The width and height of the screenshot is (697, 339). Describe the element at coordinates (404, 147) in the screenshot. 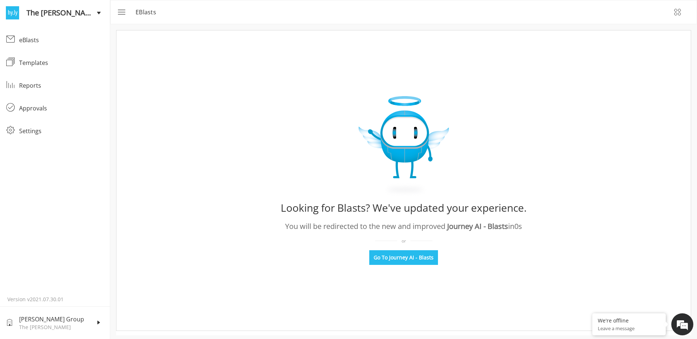

I see `img: expiry_Image` at that location.